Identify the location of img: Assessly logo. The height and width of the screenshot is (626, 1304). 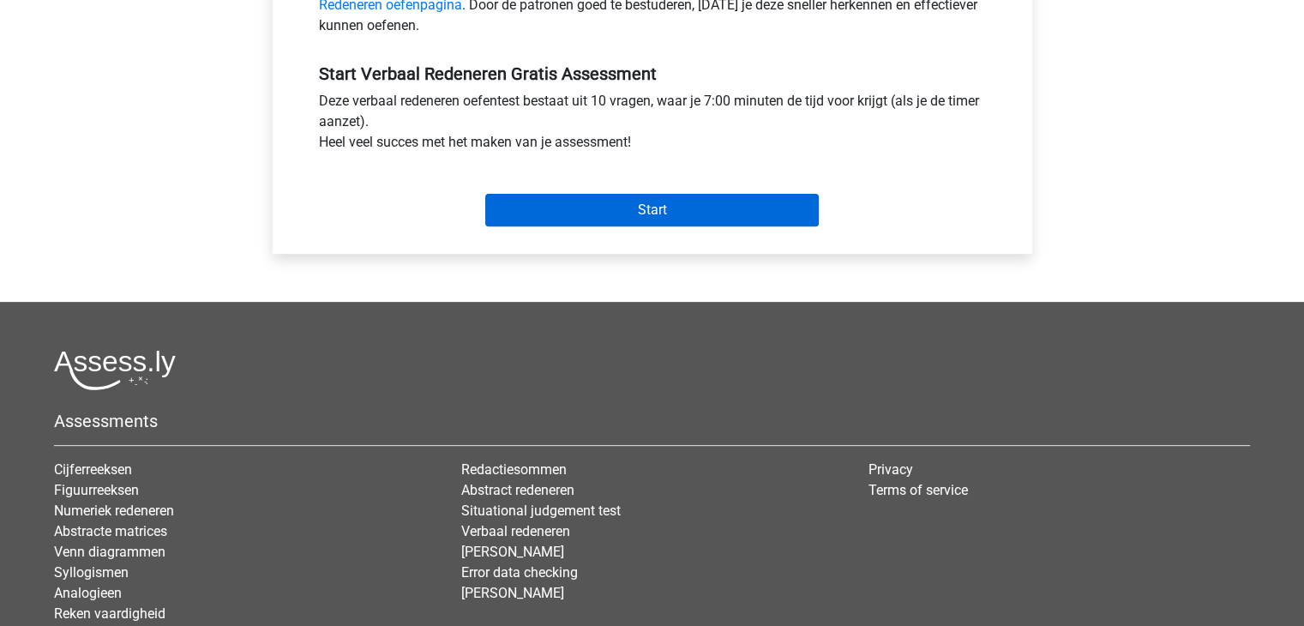
(115, 370).